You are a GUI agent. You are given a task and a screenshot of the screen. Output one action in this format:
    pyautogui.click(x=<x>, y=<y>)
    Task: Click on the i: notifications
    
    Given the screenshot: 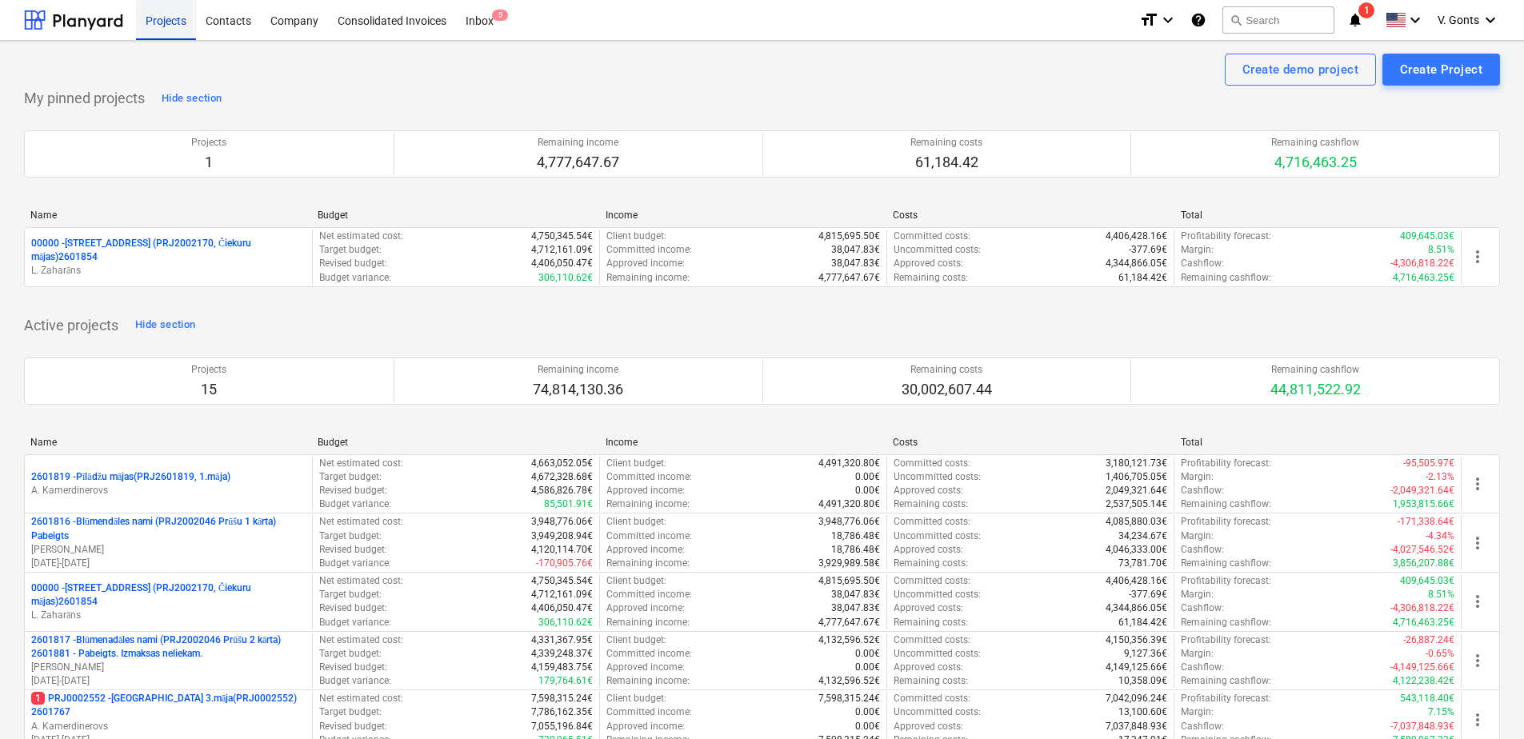 What is the action you would take?
    pyautogui.click(x=1355, y=20)
    